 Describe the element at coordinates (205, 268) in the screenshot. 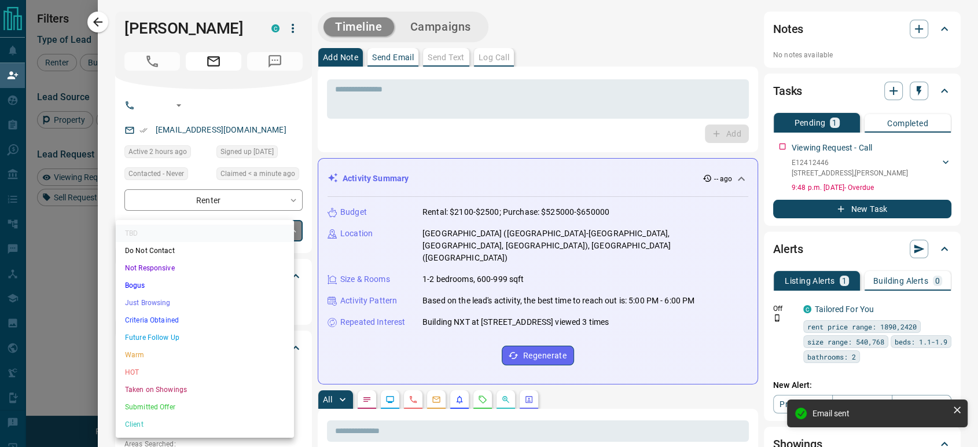

I see `li: Not Responsive` at that location.